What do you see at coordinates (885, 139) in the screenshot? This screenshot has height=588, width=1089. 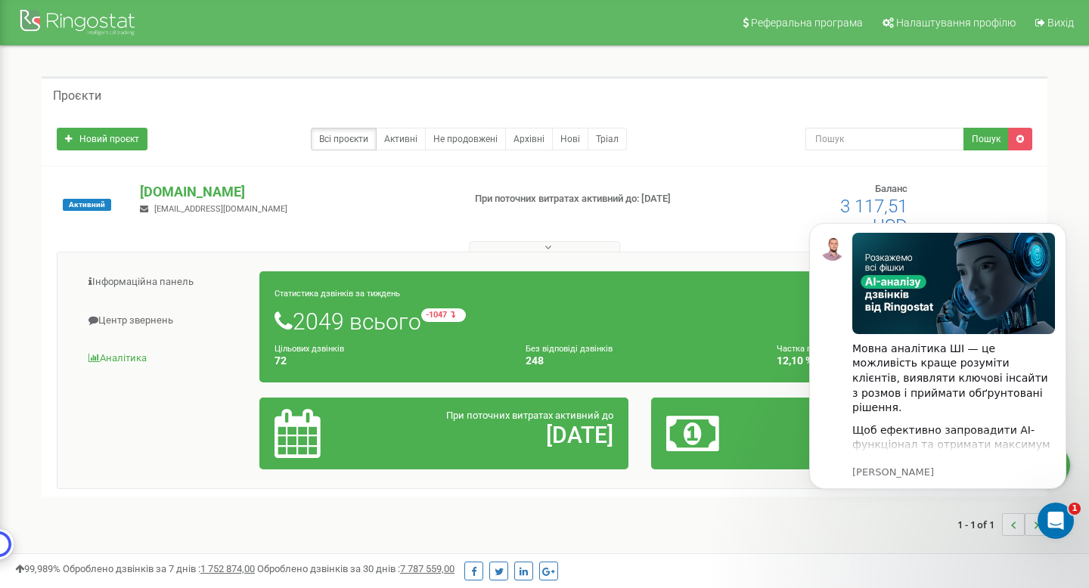 I see `input: Пошук` at bounding box center [885, 139].